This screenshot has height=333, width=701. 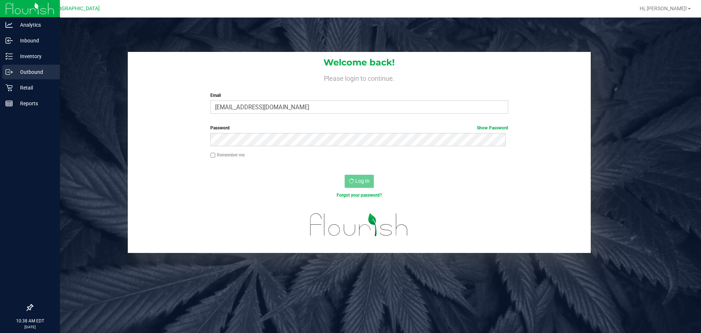 What do you see at coordinates (35, 88) in the screenshot?
I see `p: Retail` at bounding box center [35, 88].